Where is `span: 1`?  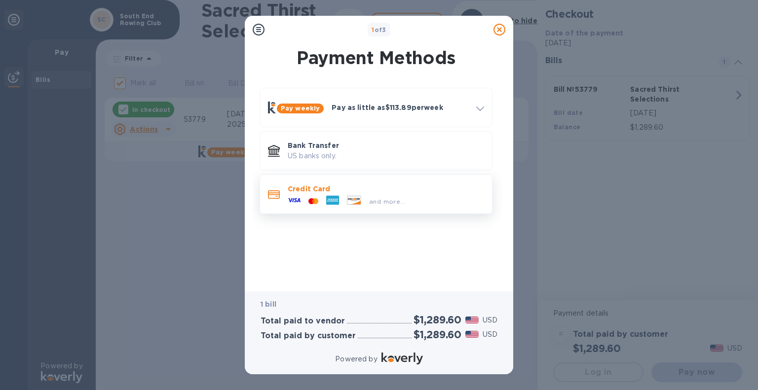 span: 1 is located at coordinates (372, 30).